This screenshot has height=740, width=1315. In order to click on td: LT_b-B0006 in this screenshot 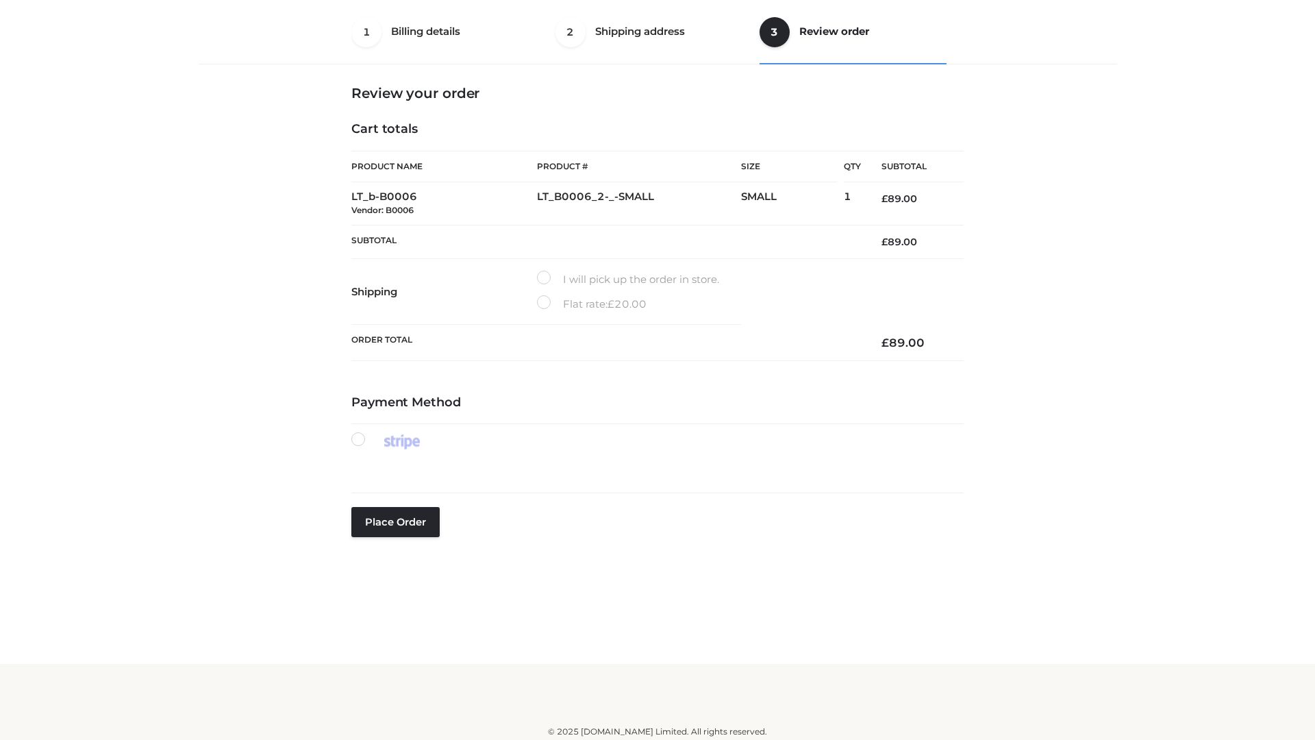, I will do `click(444, 203)`.